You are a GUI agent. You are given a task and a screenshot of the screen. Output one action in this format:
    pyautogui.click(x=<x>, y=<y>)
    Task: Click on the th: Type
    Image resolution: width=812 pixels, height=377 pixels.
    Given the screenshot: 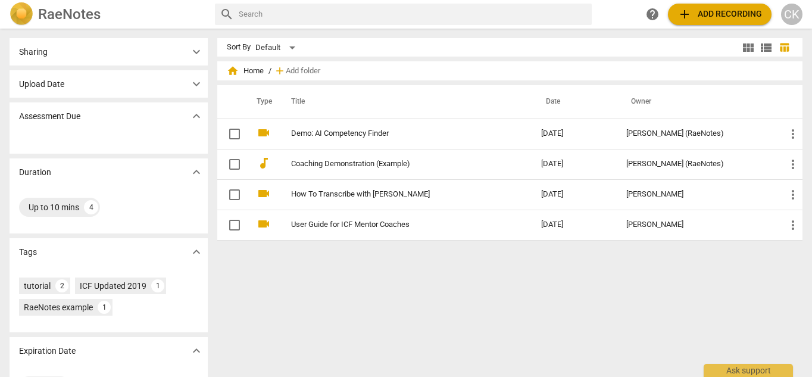 What is the action you would take?
    pyautogui.click(x=262, y=102)
    